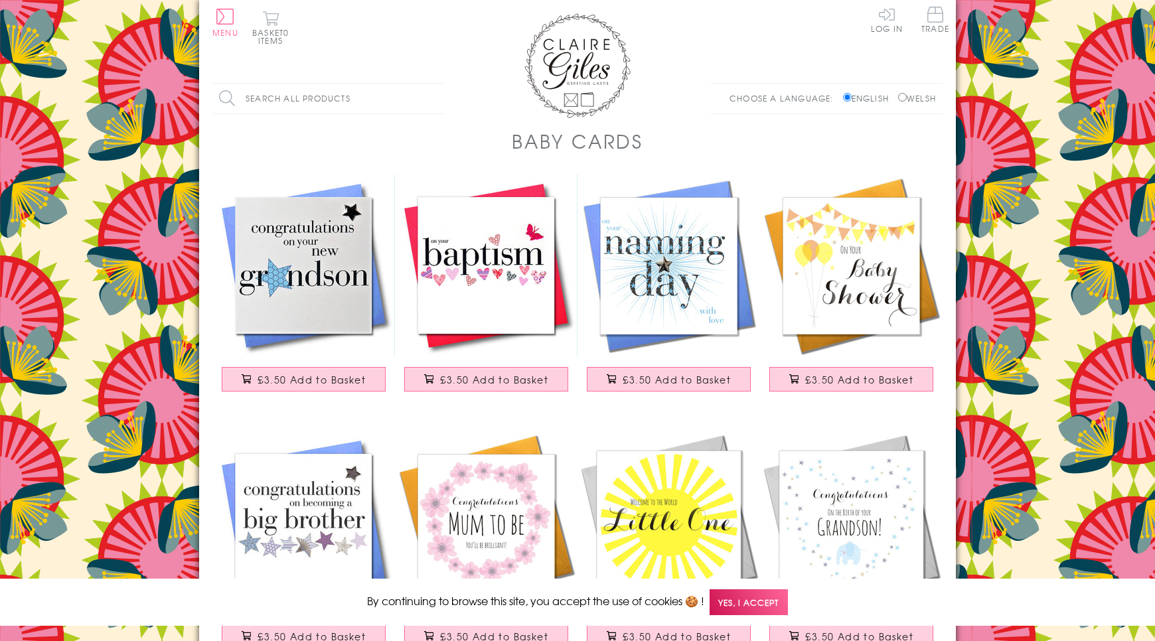 The width and height of the screenshot is (1155, 641). Describe the element at coordinates (851, 290) in the screenshot. I see `a: Wedding Card, Balloons and Bunting, On your Baby Shower £3.50 Add to Basket` at that location.